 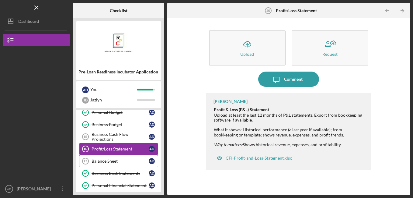 What do you see at coordinates (114, 89) in the screenshot?
I see `div: You` at bounding box center [114, 89].